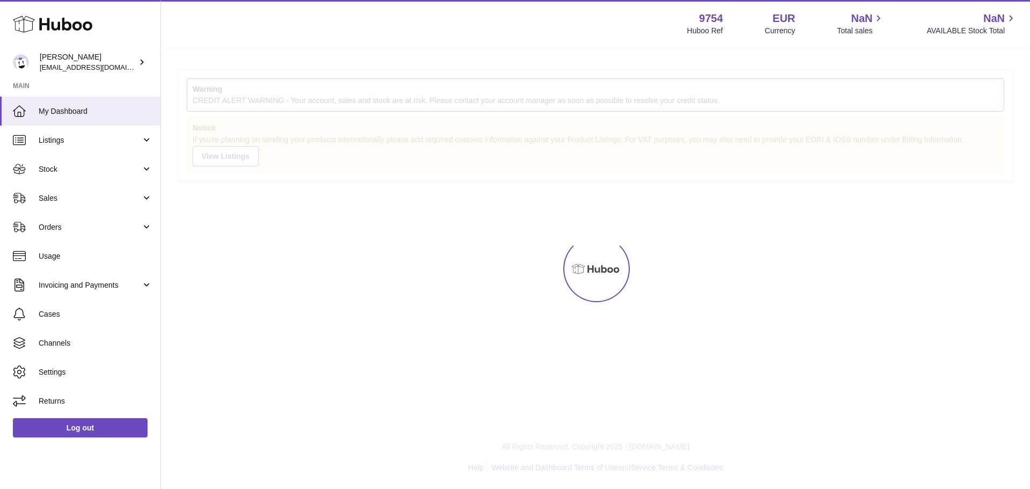 The width and height of the screenshot is (1030, 489). I want to click on a: NaN Total sales, so click(861, 24).